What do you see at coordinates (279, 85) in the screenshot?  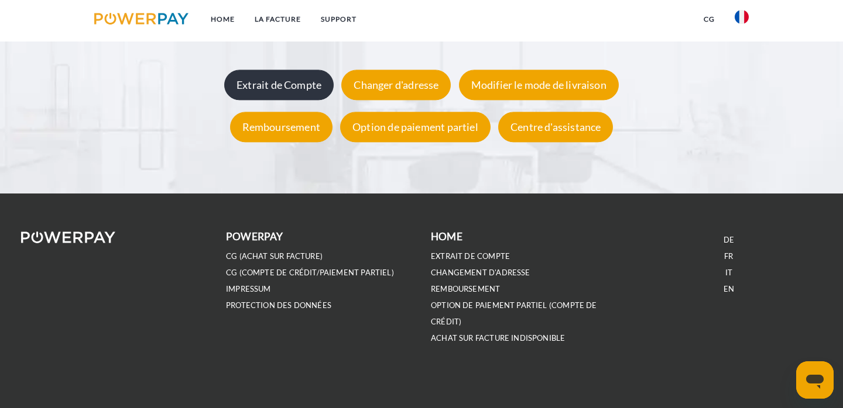 I see `a: Extrait de Compte` at bounding box center [279, 85].